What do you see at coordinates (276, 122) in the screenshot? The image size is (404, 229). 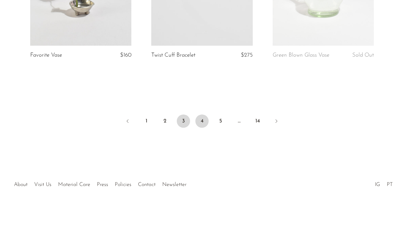 I see `a: Next` at bounding box center [276, 122].